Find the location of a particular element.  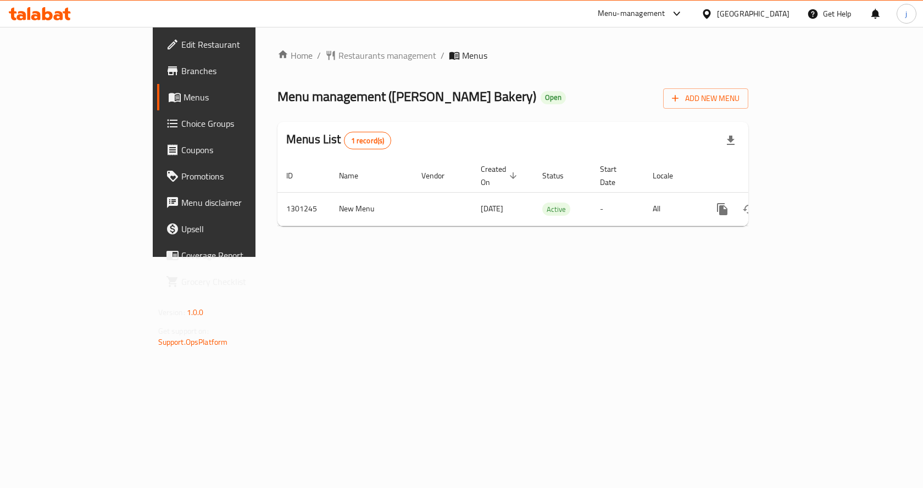

span: Branches is located at coordinates (240, 71).